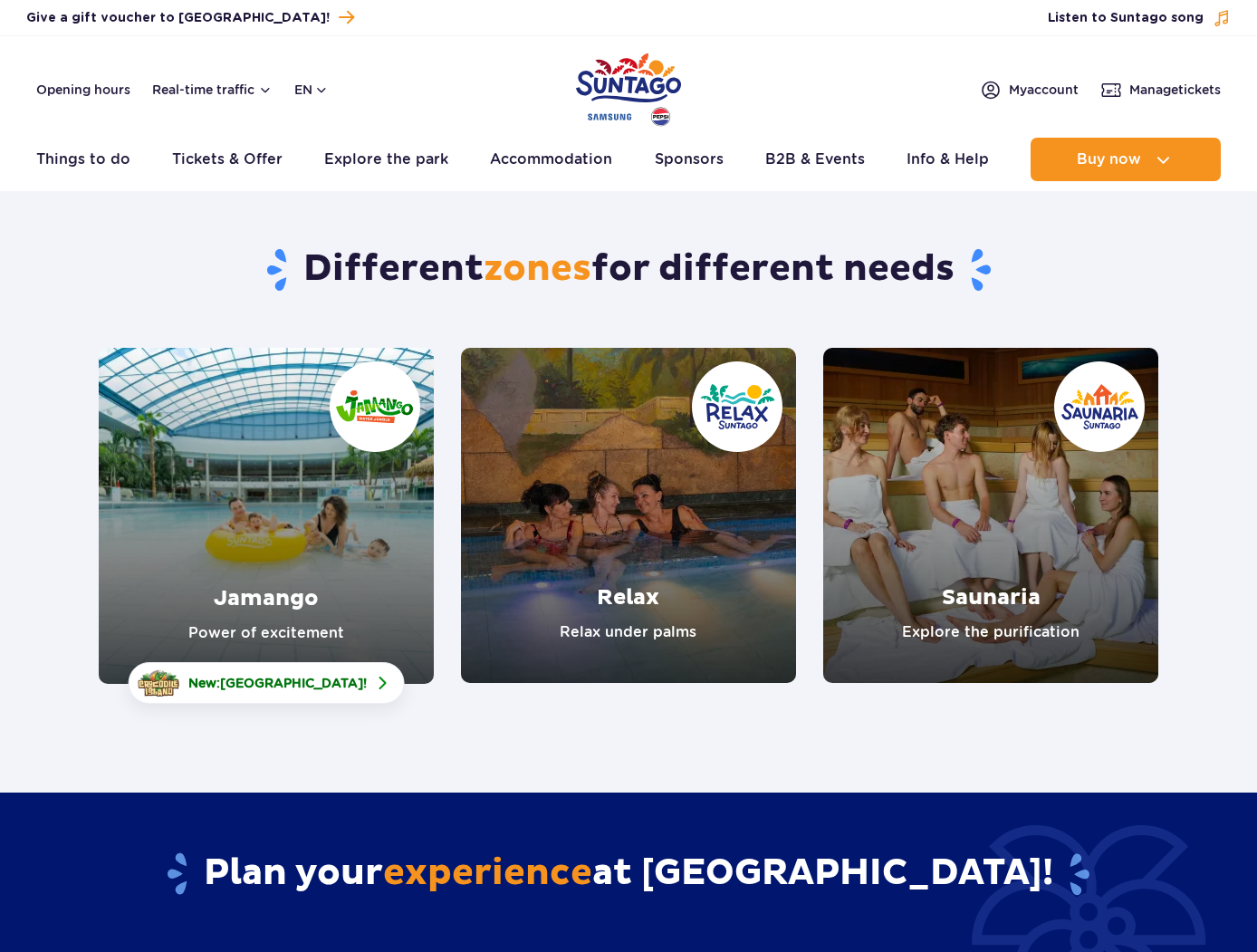 The width and height of the screenshot is (1257, 952). Describe the element at coordinates (227, 159) in the screenshot. I see `a: Tickets & Offer` at that location.